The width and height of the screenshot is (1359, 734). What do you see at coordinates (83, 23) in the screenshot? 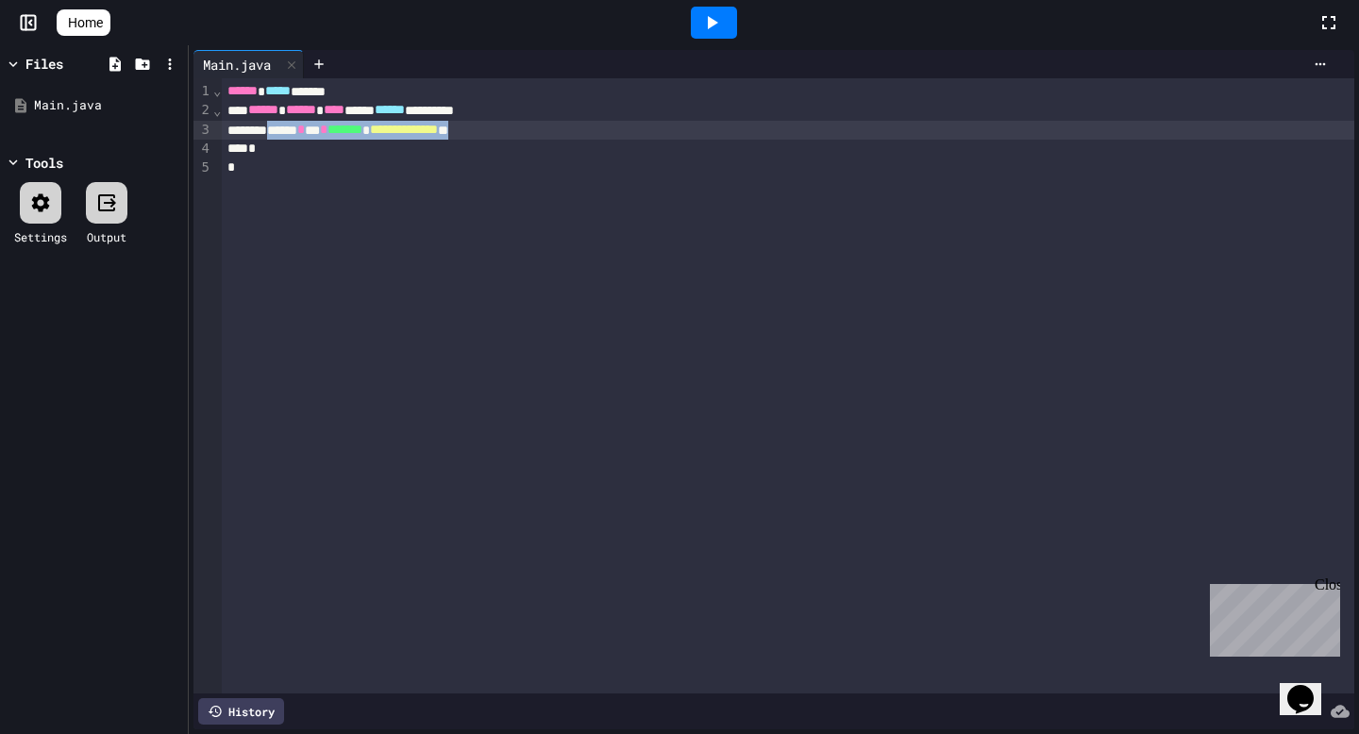
I see `a: Home` at bounding box center [83, 23].